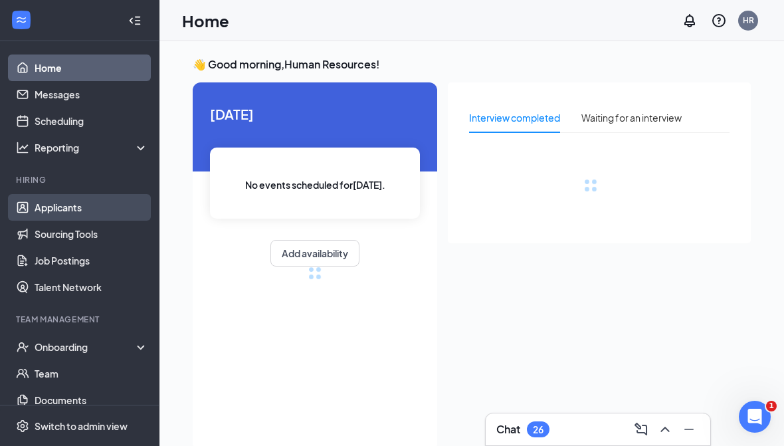 The image size is (784, 446). I want to click on div: loading meetings..., so click(315, 273).